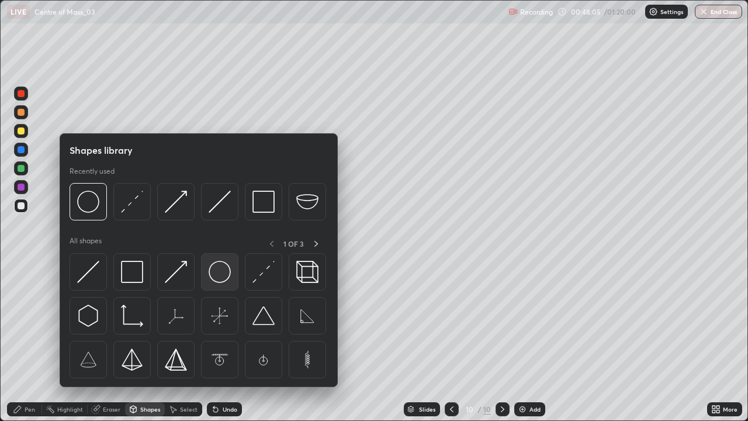  What do you see at coordinates (92, 171) in the screenshot?
I see `p: Recently used` at bounding box center [92, 171].